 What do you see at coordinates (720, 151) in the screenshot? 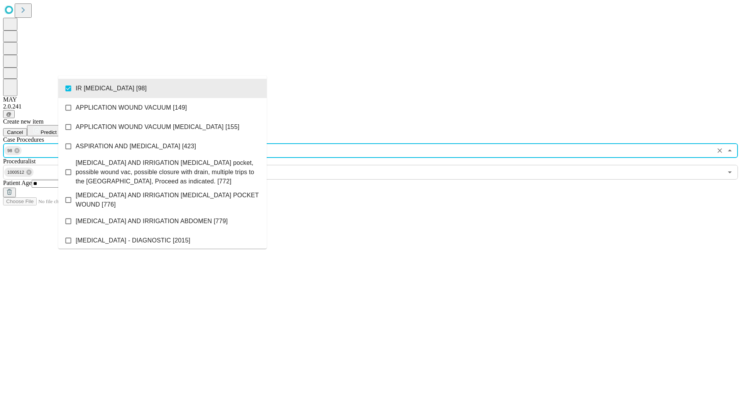
I see `button: Clear` at bounding box center [720, 151].